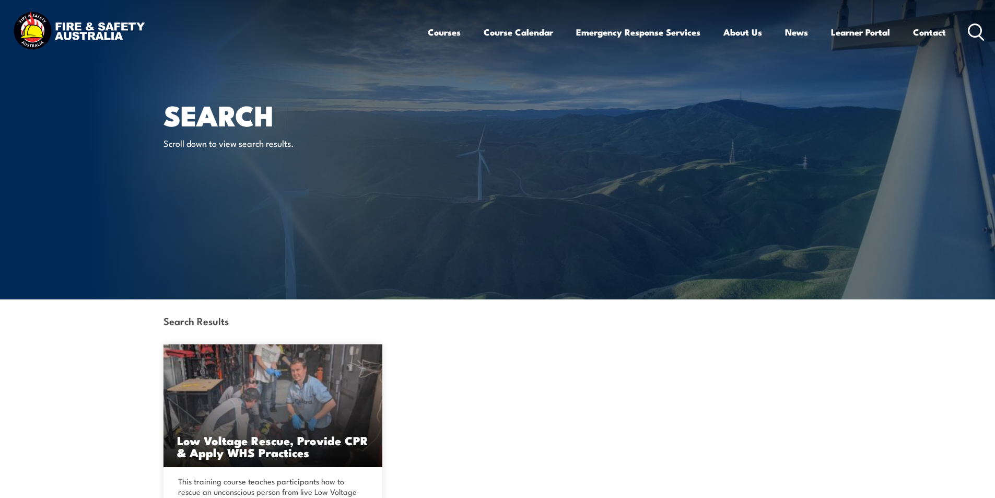 The image size is (995, 498). Describe the element at coordinates (444, 32) in the screenshot. I see `a: Courses` at that location.